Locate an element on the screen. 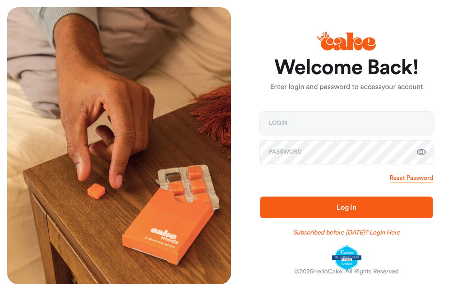 Image resolution: width=462 pixels, height=291 pixels. div: © 2025 HelloCake. All Rights Reserved is located at coordinates (346, 271).